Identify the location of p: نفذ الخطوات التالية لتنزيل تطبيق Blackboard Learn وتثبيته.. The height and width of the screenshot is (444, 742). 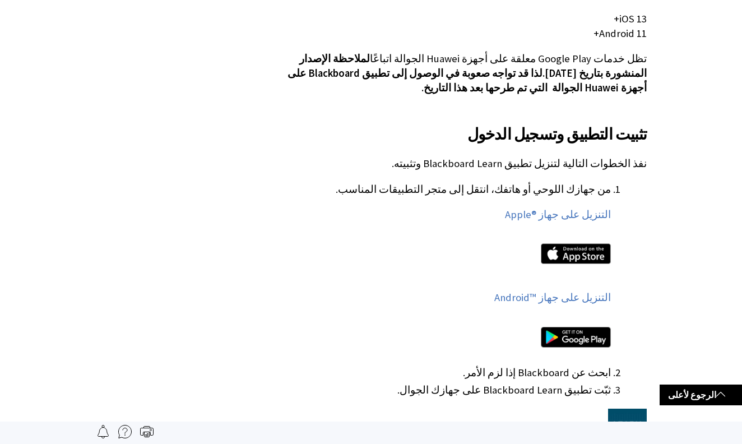
(454, 164).